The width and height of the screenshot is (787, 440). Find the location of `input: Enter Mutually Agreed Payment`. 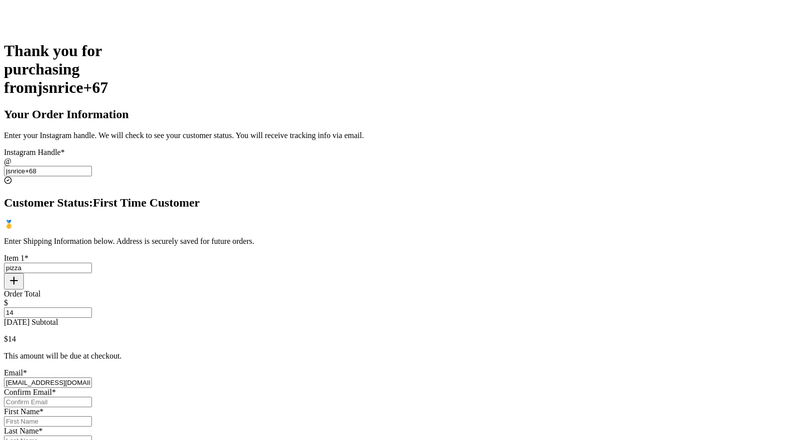

input: Enter Mutually Agreed Payment is located at coordinates (48, 312).